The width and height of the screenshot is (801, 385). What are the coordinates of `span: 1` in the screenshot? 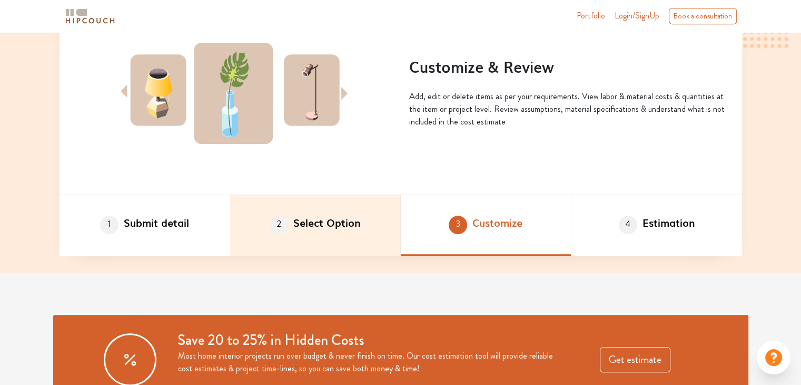 It's located at (109, 224).